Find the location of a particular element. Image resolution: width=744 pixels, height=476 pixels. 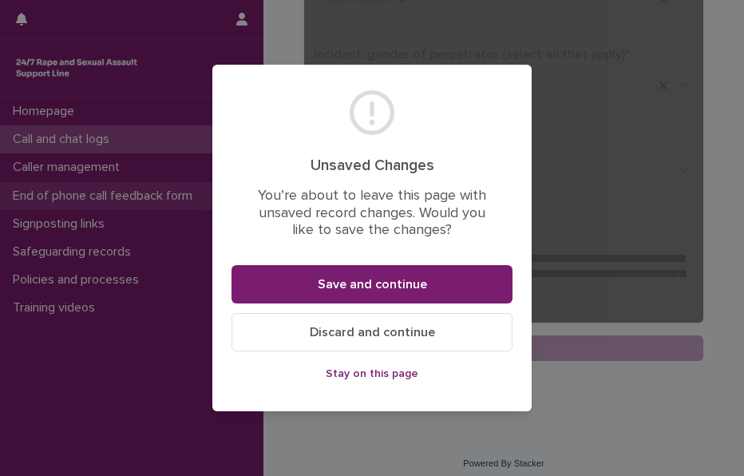

h2: Unsaved Changes is located at coordinates (372, 165).